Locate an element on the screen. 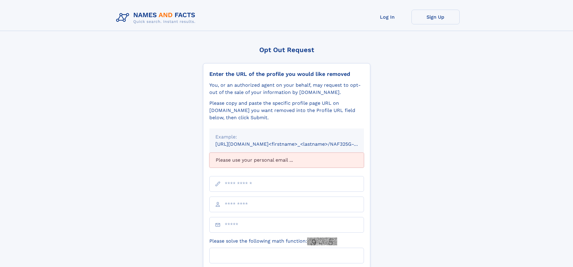  div: You, or an authorized agent on your behalf, may request to opt-out of the sale of your informatio... is located at coordinates (287, 89).